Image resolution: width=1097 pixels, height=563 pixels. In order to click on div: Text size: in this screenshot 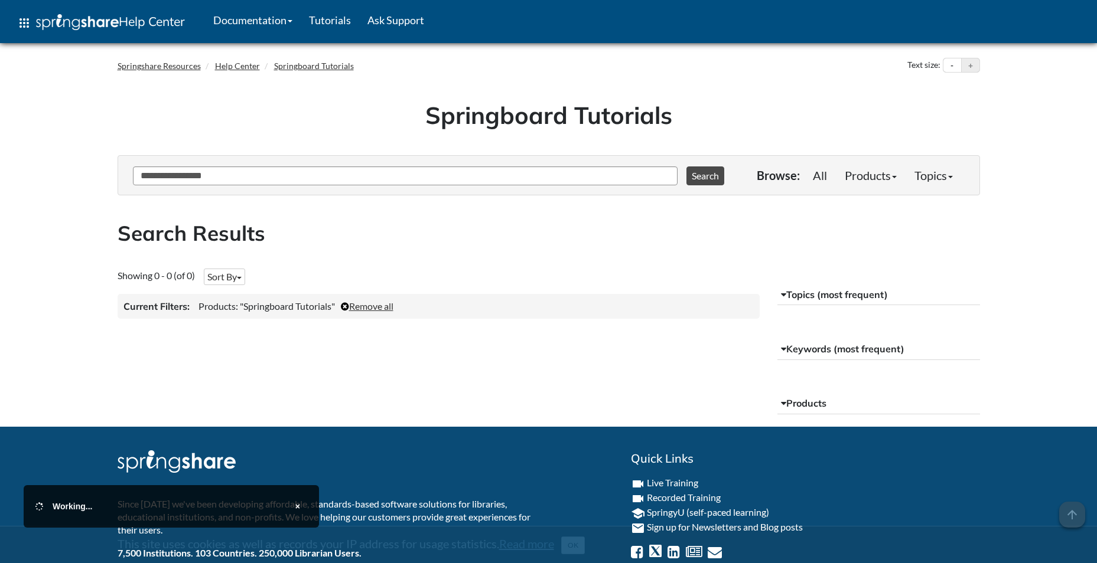, I will do `click(924, 66)`.